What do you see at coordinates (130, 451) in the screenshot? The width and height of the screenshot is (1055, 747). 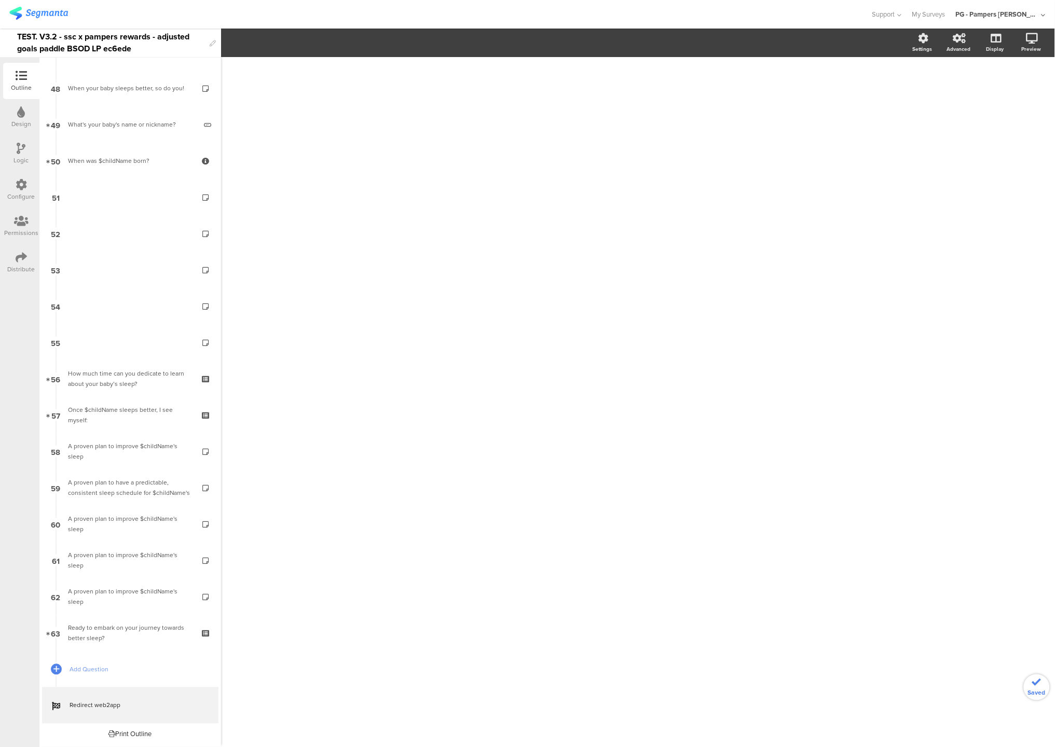 I see `a: 58 A proven plan to improve $childName's sleep` at bounding box center [130, 451].